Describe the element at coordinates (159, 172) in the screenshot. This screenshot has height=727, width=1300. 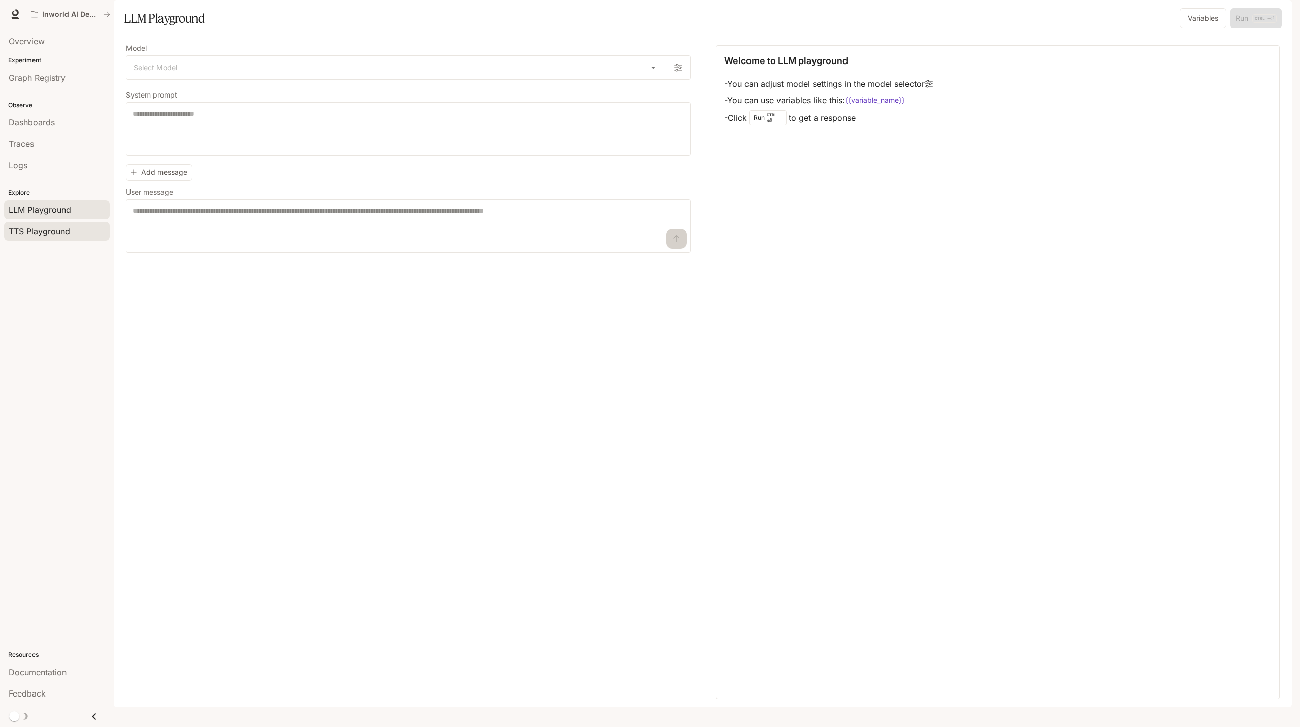
I see `button: Add message` at that location.